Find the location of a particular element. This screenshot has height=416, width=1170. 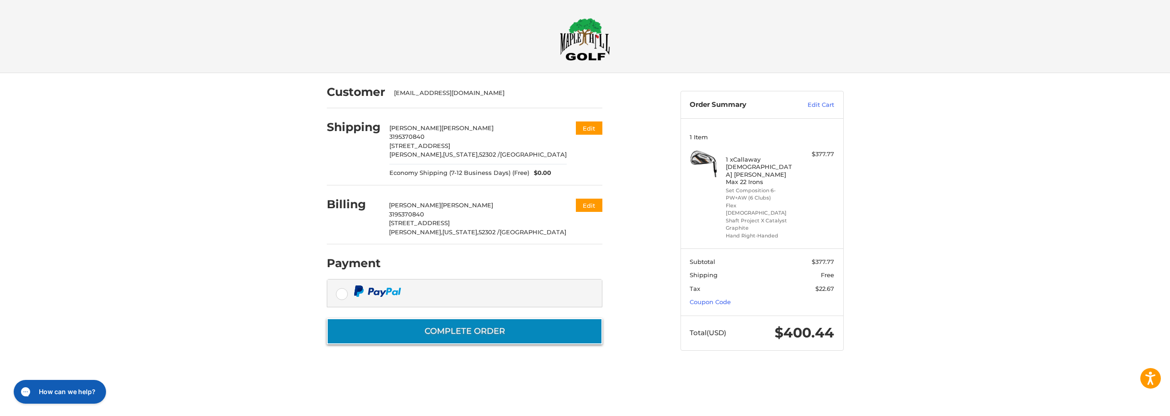

h2: Shipping is located at coordinates (354, 127).